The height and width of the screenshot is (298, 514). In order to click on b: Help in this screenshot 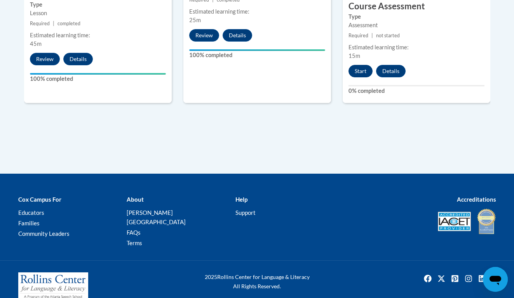, I will do `click(241, 199)`.